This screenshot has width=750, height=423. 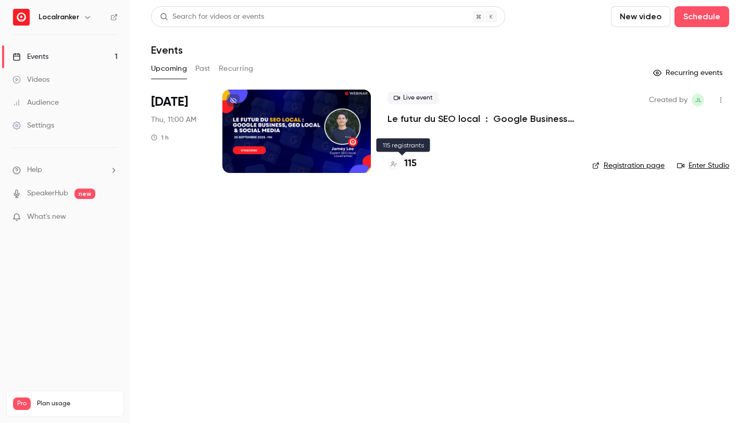 I want to click on span: Live event, so click(x=413, y=98).